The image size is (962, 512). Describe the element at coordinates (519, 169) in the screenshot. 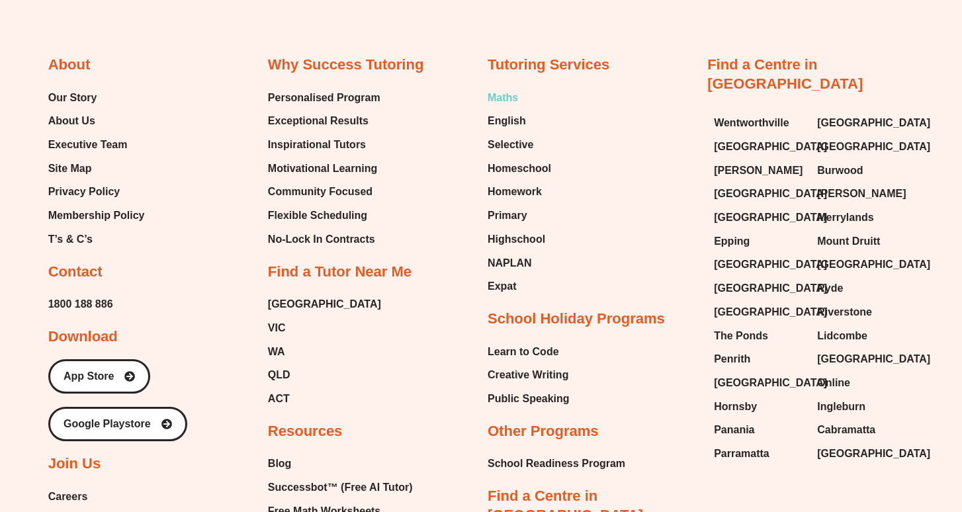

I see `span: Homeschool` at that location.